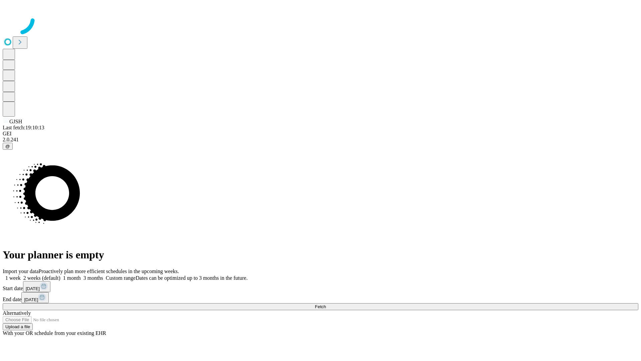 This screenshot has width=641, height=361. I want to click on div: 2.0.241, so click(320, 140).